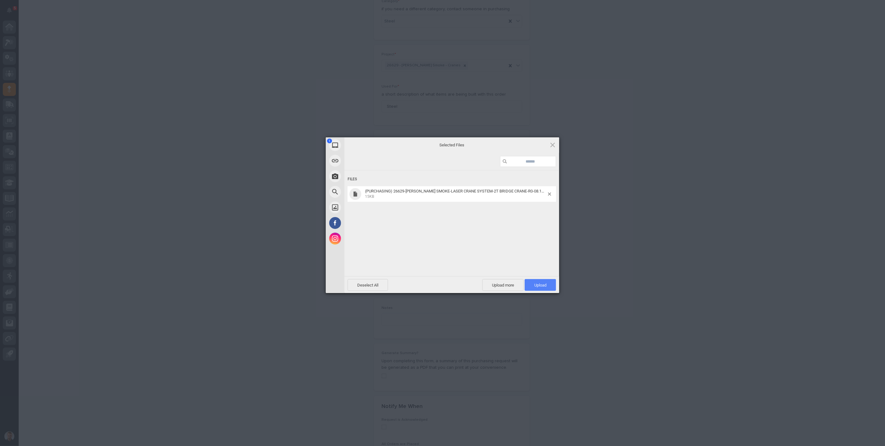 Image resolution: width=885 pixels, height=446 pixels. What do you see at coordinates (363, 176) in the screenshot?
I see `div: Take Photo` at bounding box center [363, 176].